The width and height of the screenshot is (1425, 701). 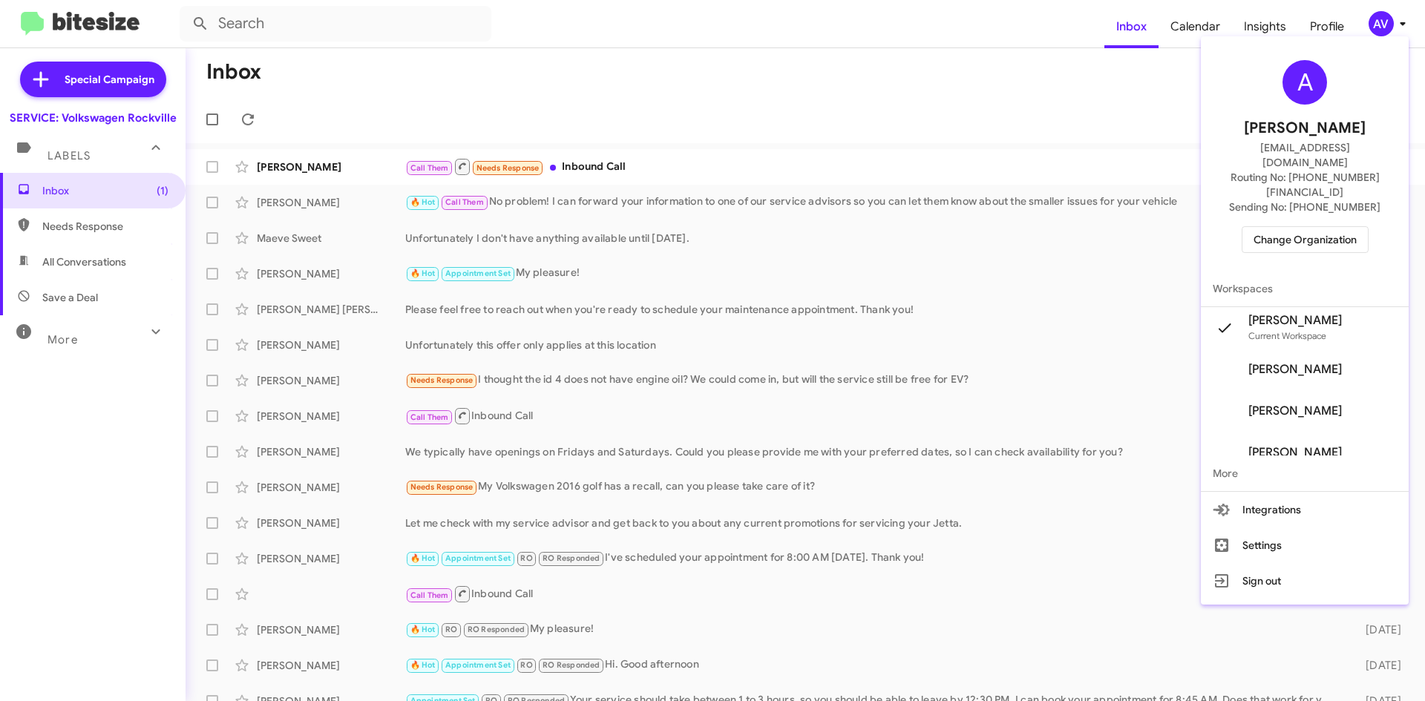 What do you see at coordinates (1304, 240) in the screenshot?
I see `span: Change Organization` at bounding box center [1304, 240].